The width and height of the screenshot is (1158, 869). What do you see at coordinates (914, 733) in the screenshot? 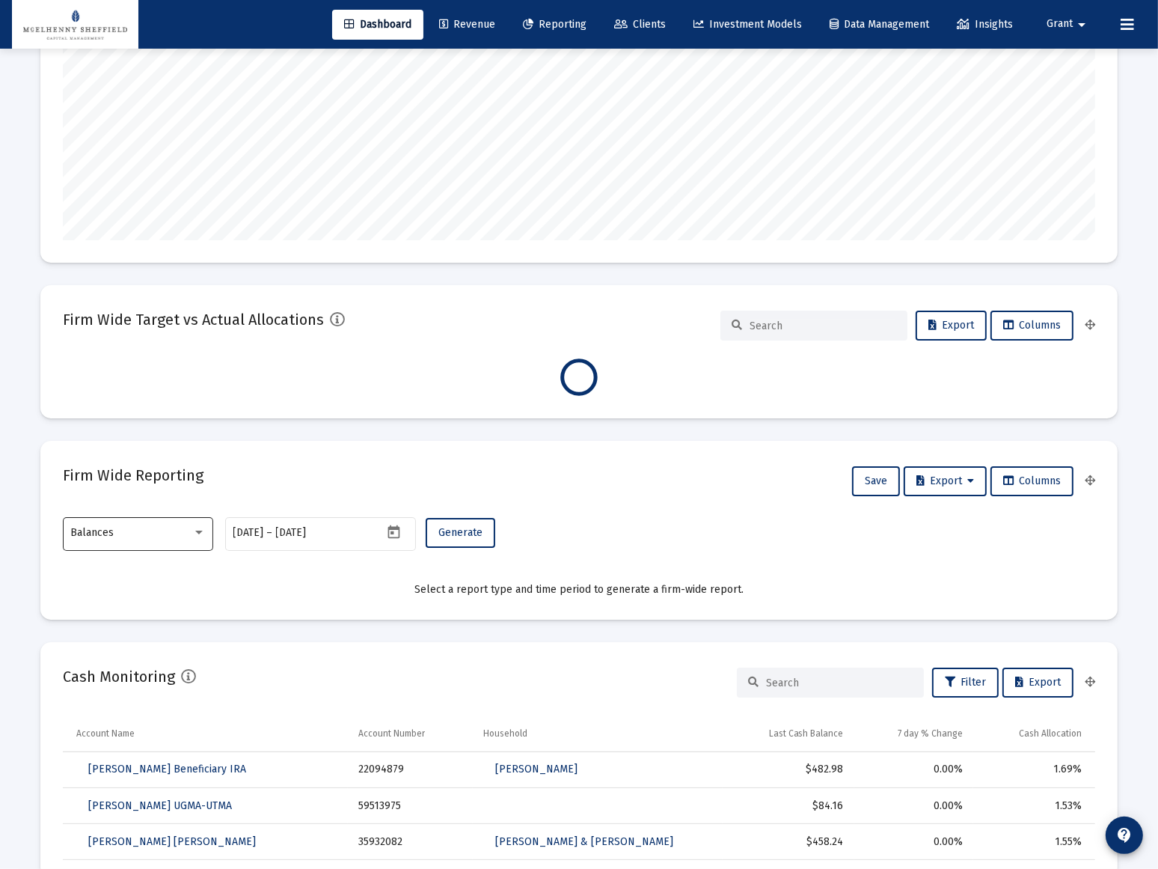
I see `td: Column 7 day % Change` at bounding box center [914, 733].